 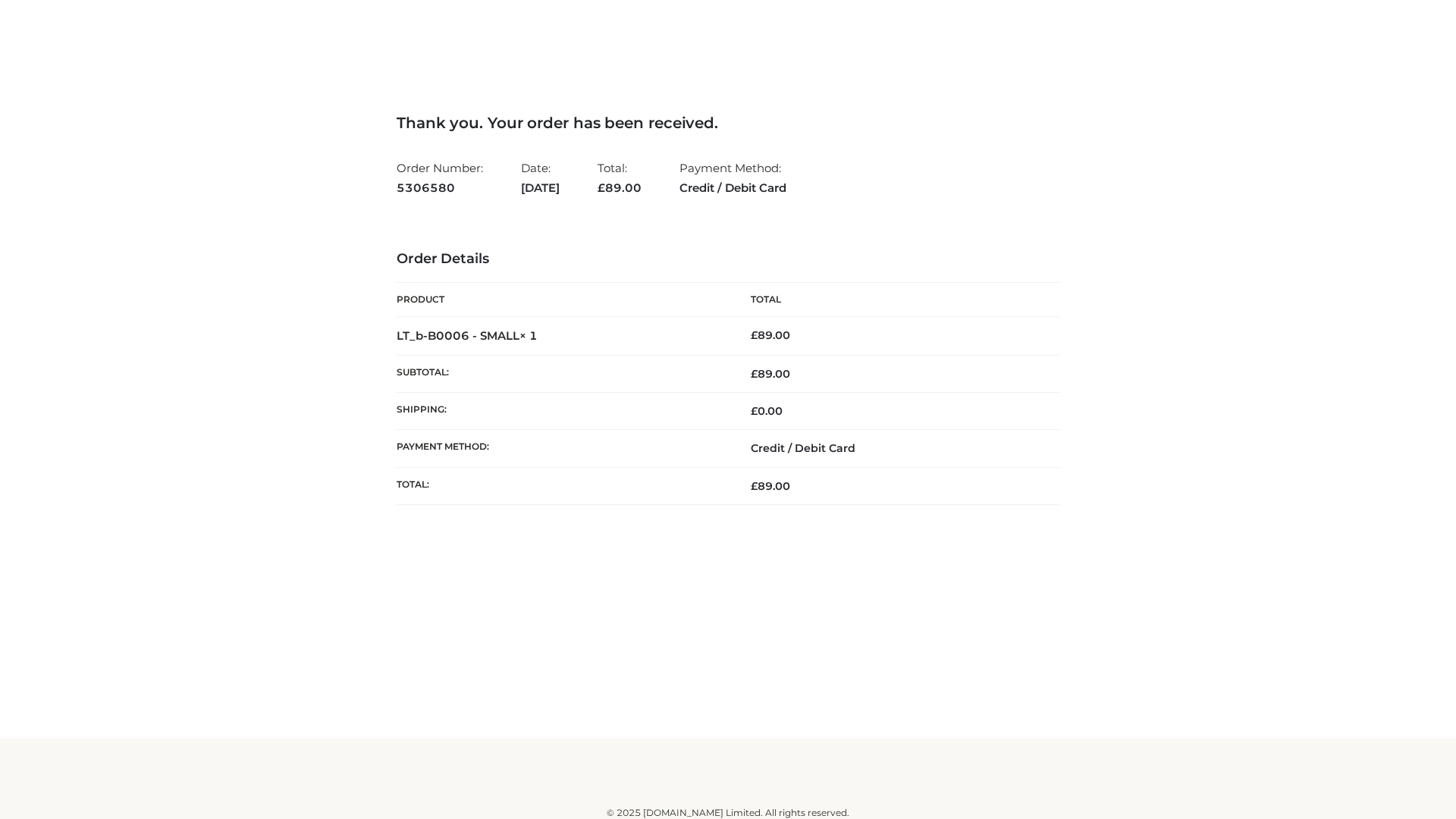 I want to click on th: Product, so click(x=562, y=300).